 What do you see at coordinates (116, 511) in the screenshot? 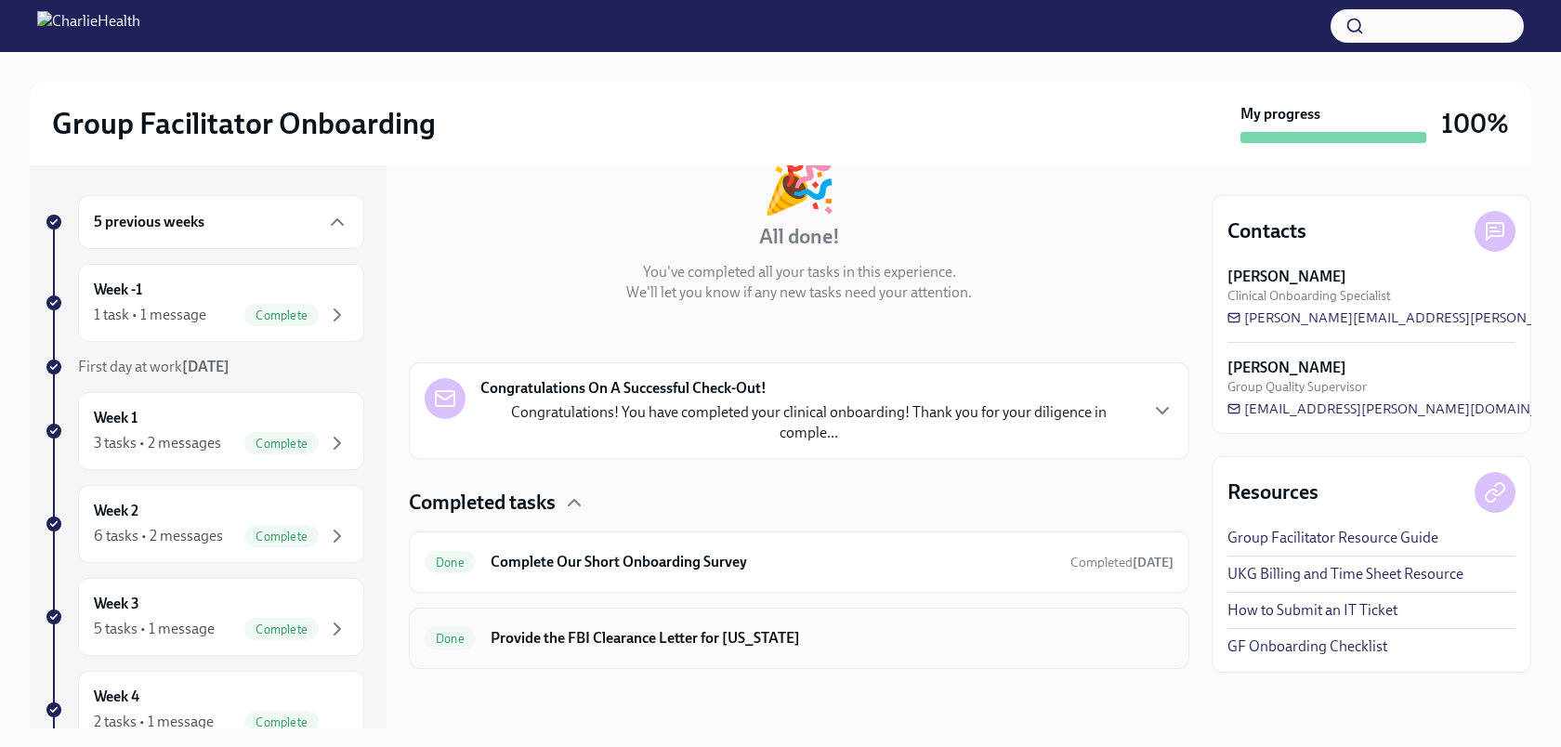
I see `h6: Week 2` at bounding box center [116, 511].